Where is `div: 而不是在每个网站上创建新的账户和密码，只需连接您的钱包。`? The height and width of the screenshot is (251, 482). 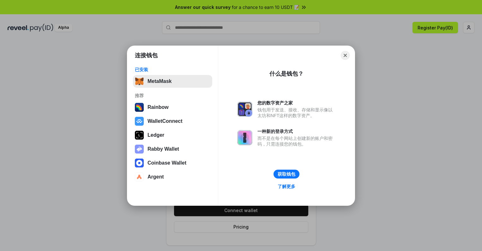 div: 而不是在每个网站上创建新的账户和密码，只需连接您的钱包。 is located at coordinates (297, 141).